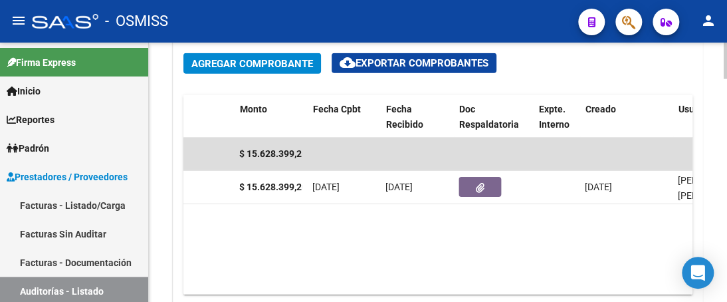 The image size is (727, 302). Describe the element at coordinates (695, 109) in the screenshot. I see `span: Usuario` at that location.